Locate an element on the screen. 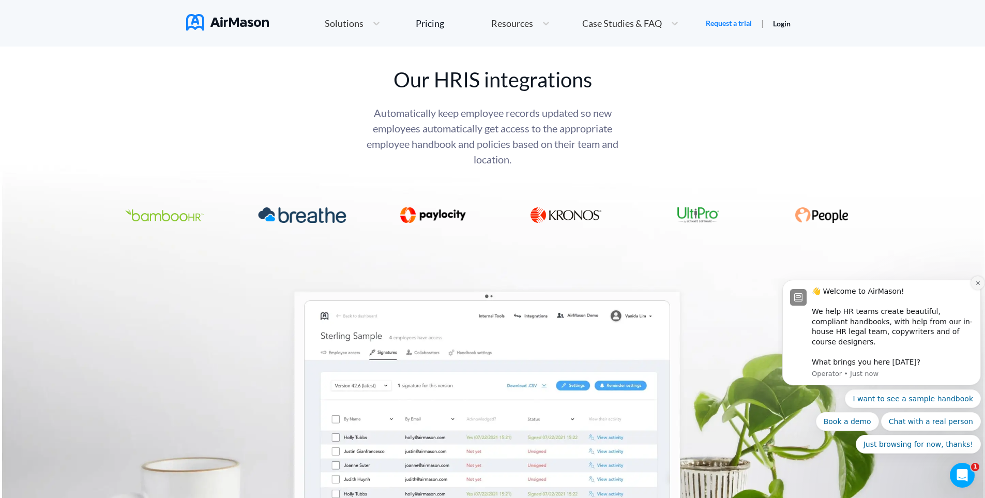  div: Breathe HR Integration for HRIS is located at coordinates (302, 216).